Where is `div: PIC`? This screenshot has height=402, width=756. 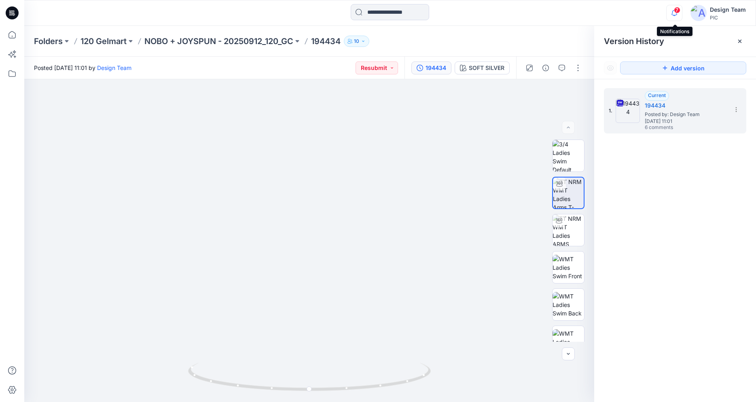 div: PIC is located at coordinates (728, 17).